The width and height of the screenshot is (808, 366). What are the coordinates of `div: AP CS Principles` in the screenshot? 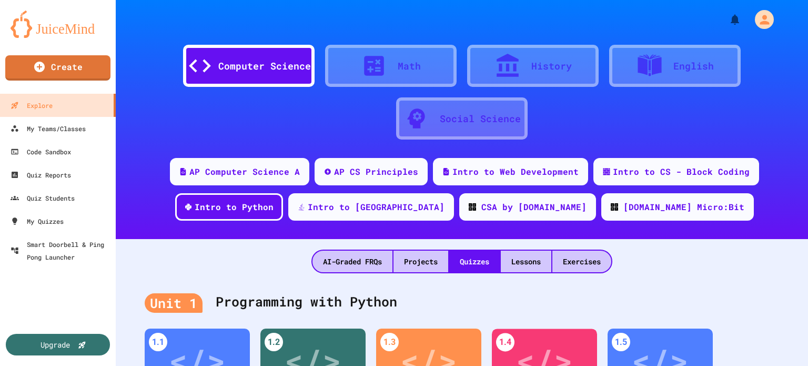 It's located at (376, 172).